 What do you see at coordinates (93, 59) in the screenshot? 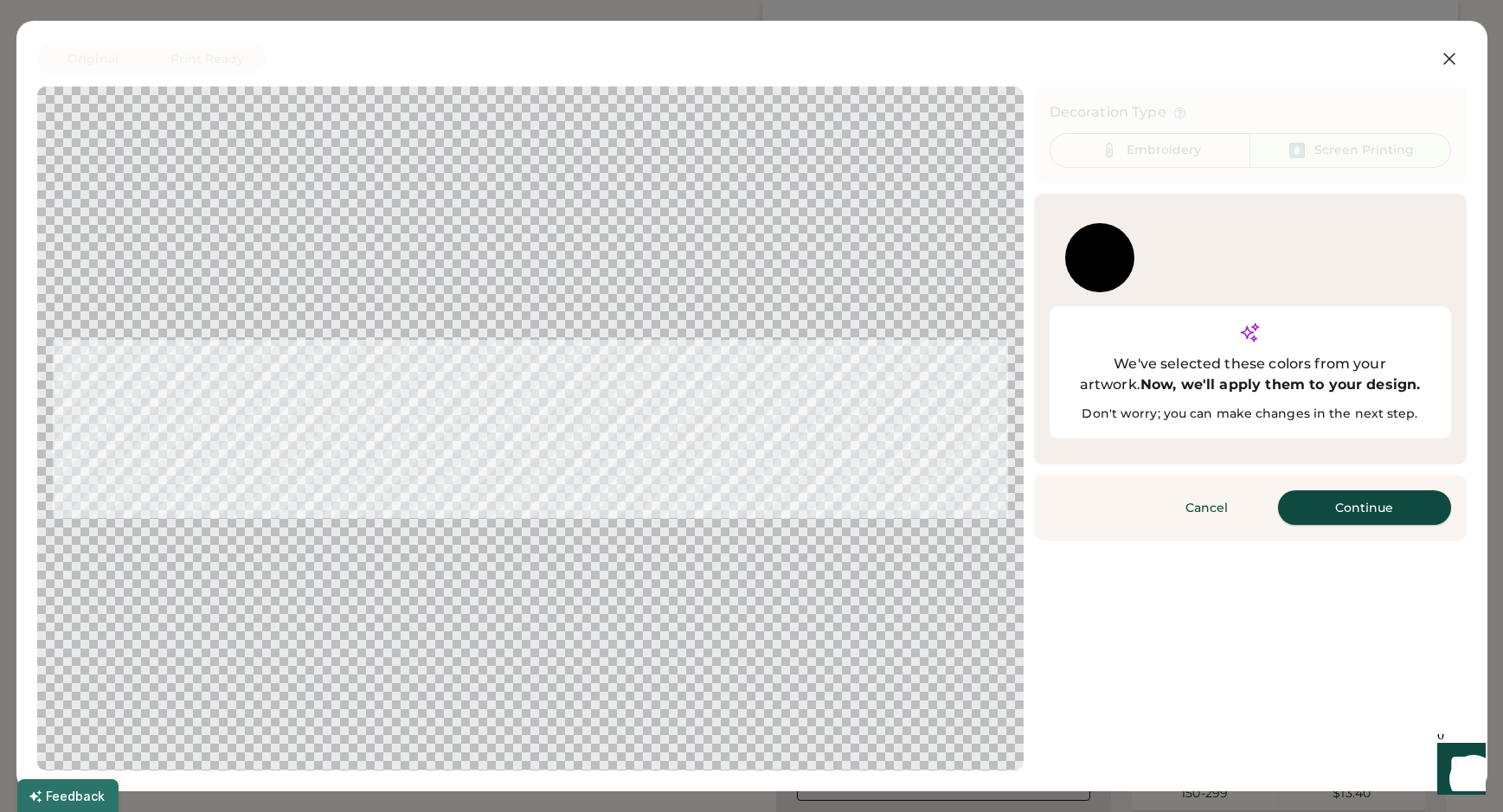
I see `button: Original` at bounding box center [93, 59].